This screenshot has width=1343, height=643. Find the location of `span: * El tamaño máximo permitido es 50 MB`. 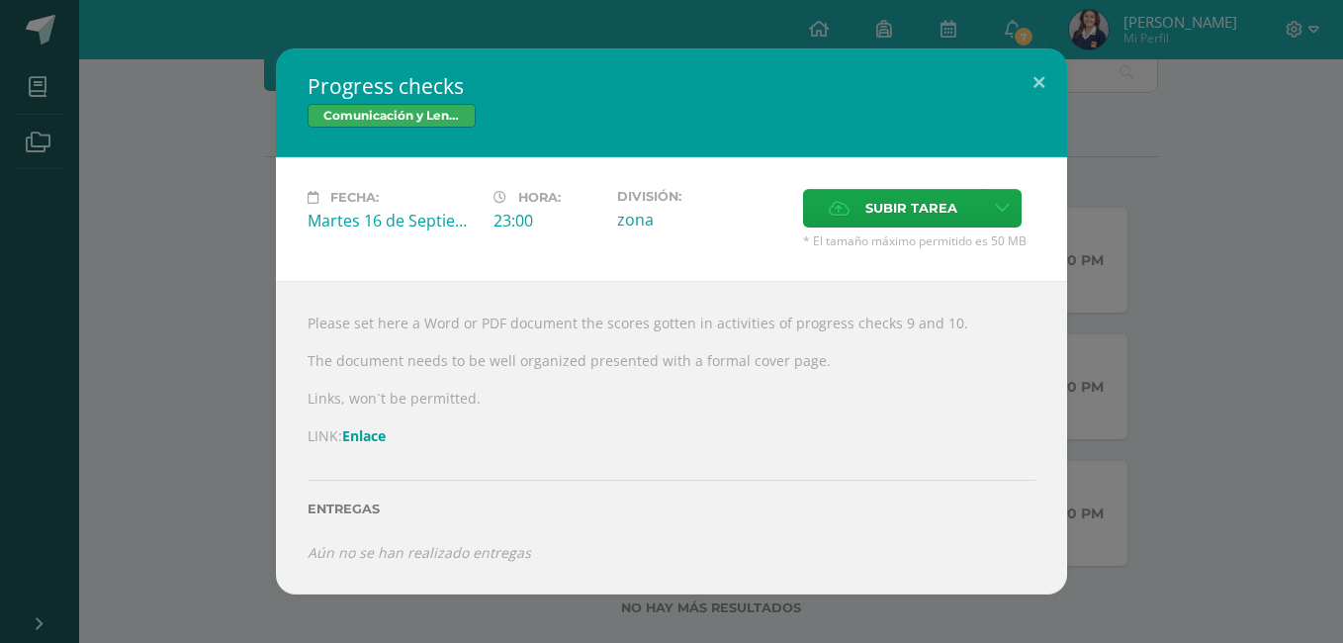

span: * El tamaño máximo permitido es 50 MB is located at coordinates (919, 240).